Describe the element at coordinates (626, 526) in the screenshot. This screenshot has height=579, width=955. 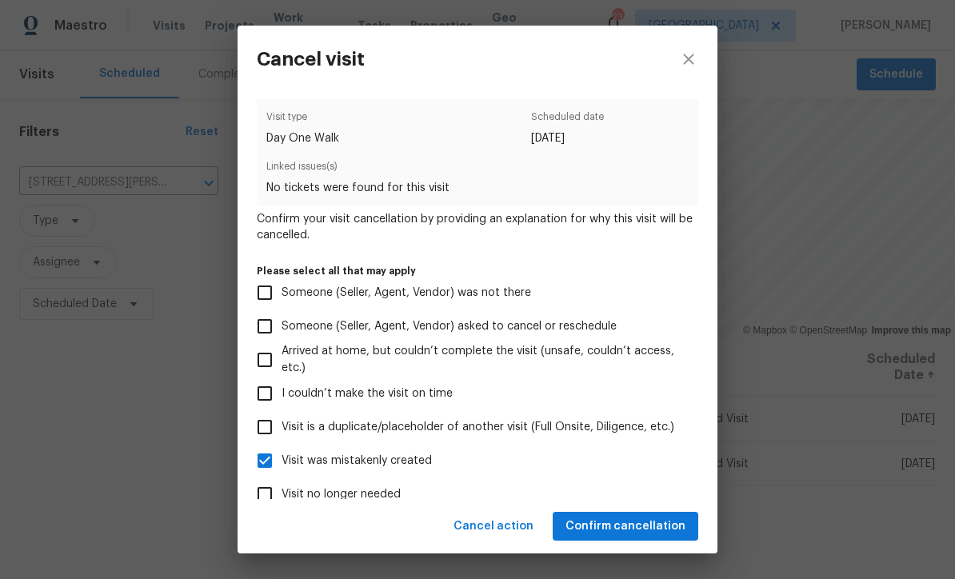
I see `button: Confirm cancellation` at that location.